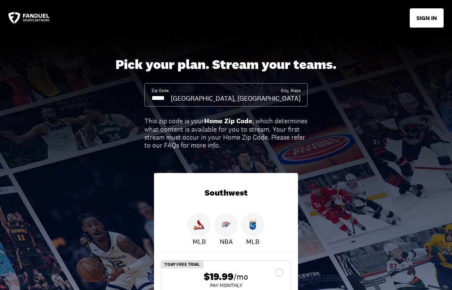 The width and height of the screenshot is (452, 290). I want to click on div: Southwest, so click(226, 193).